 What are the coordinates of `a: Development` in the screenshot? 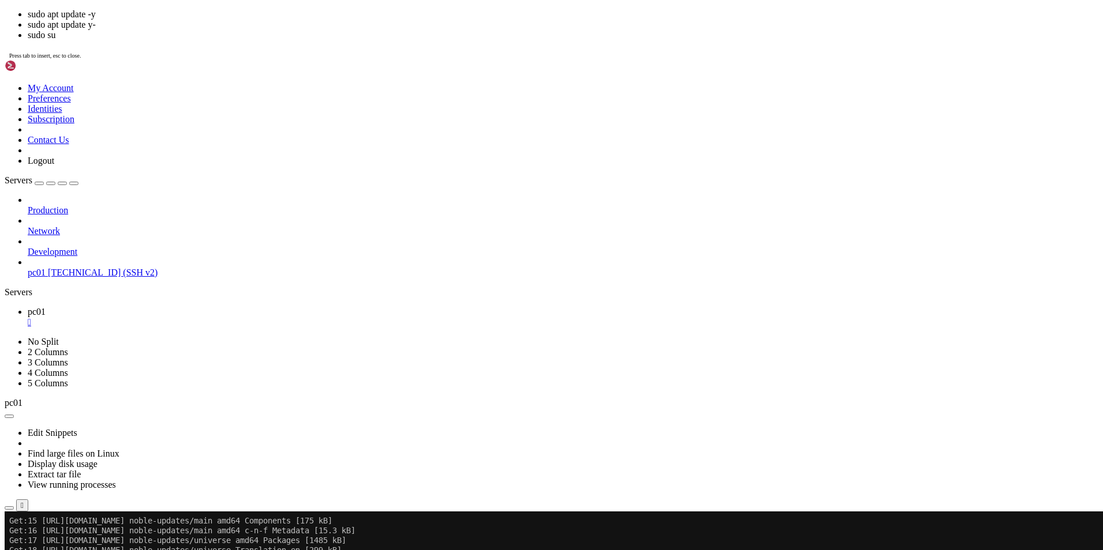 It's located at (563, 252).